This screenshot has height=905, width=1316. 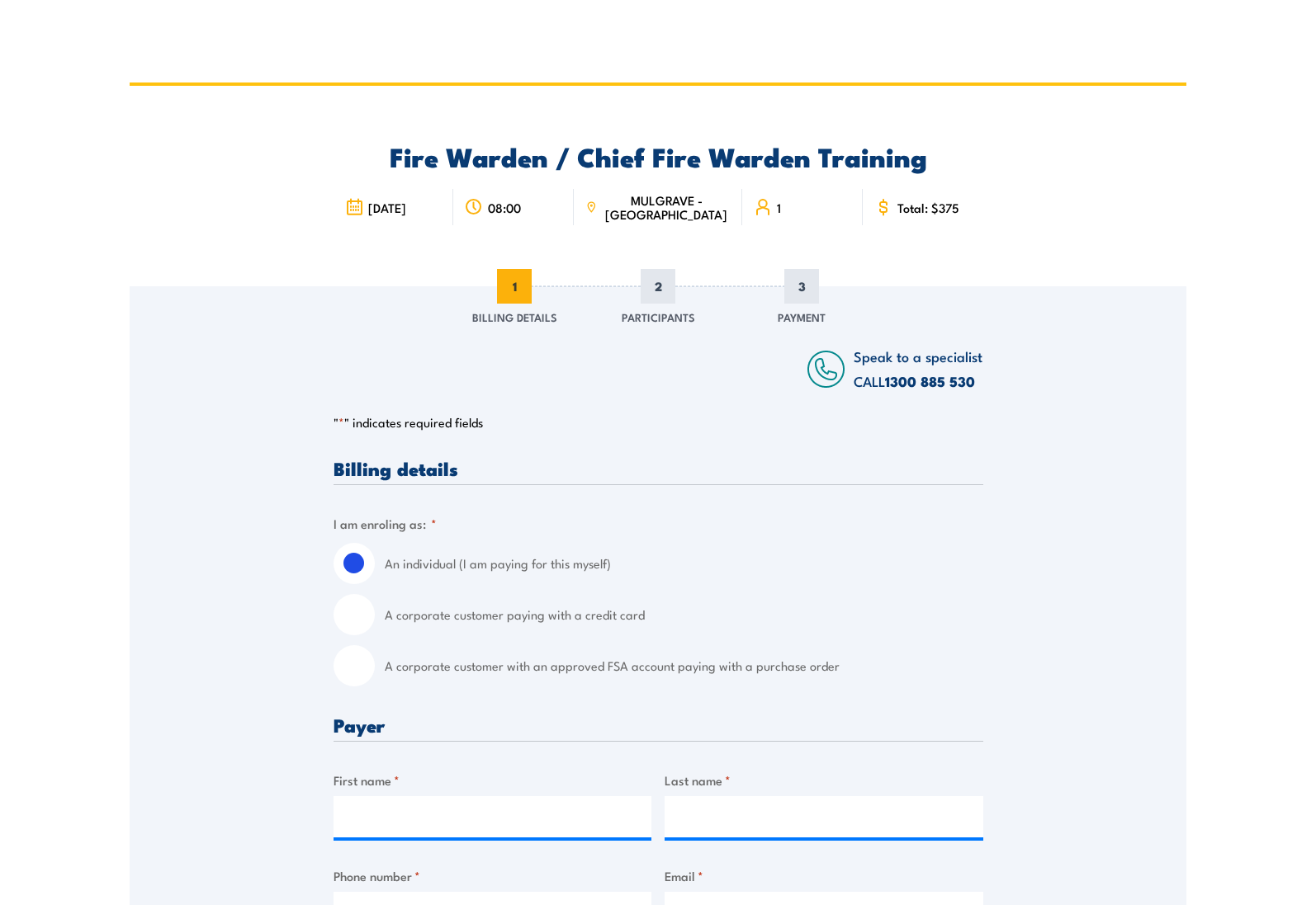 I want to click on p: " " indicates required fields, so click(x=658, y=422).